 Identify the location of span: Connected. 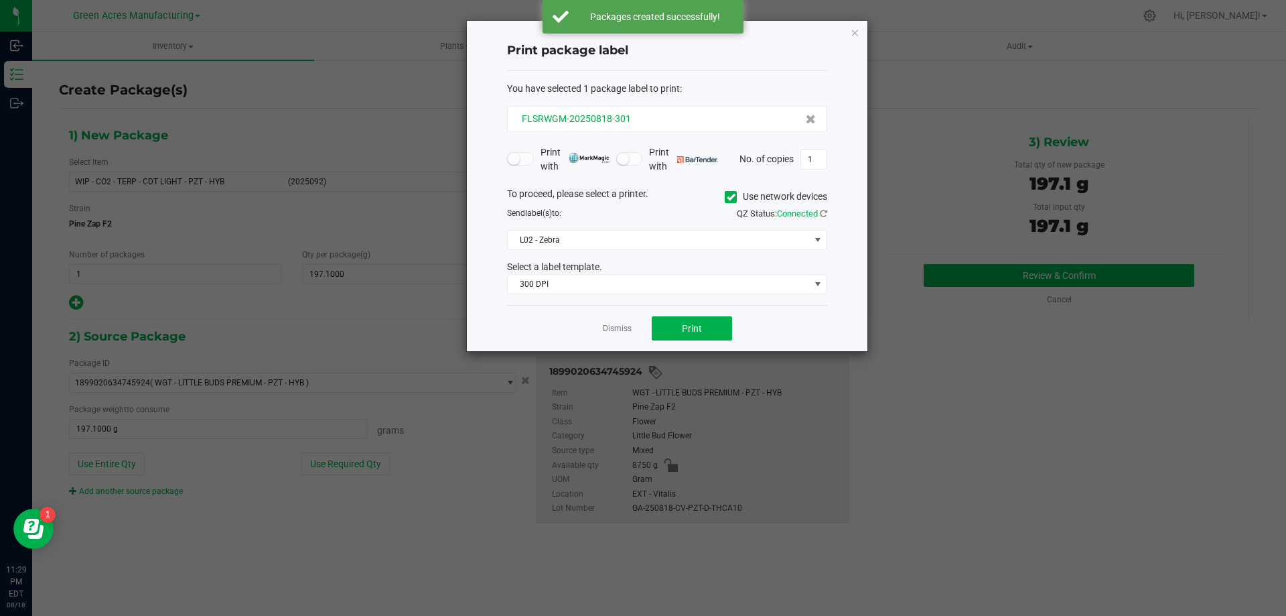
(797, 213).